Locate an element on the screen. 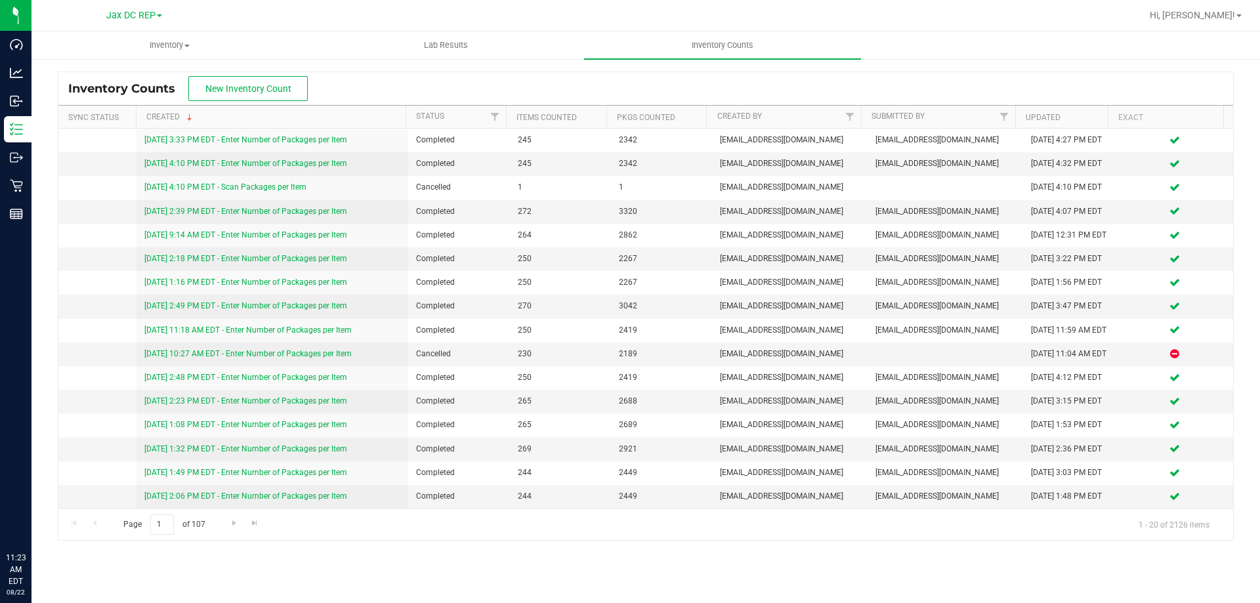  a: Pkgs Counted is located at coordinates (646, 117).